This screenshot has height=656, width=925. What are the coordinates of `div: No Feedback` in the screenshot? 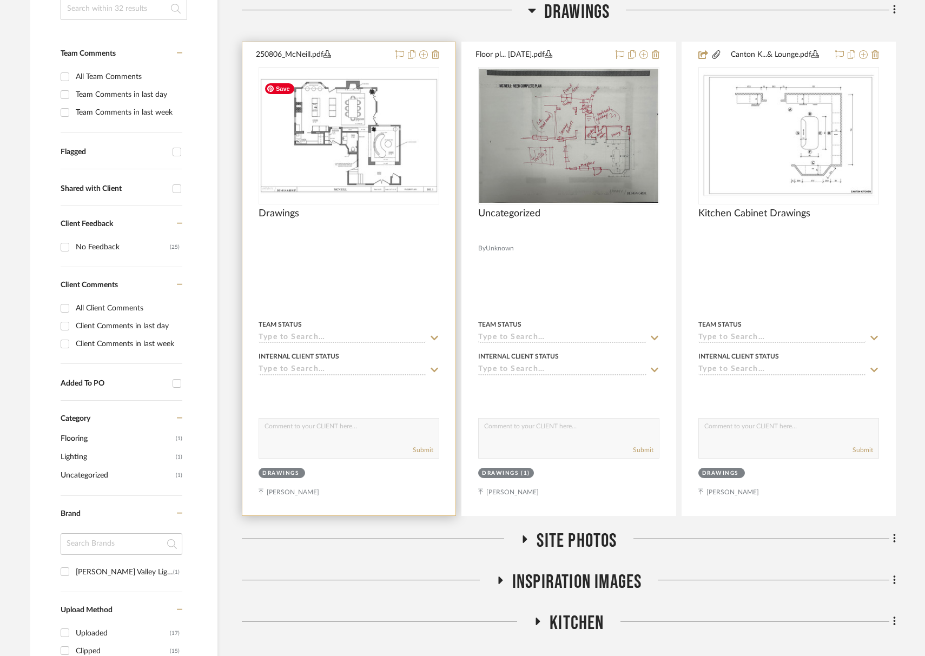 It's located at (123, 247).